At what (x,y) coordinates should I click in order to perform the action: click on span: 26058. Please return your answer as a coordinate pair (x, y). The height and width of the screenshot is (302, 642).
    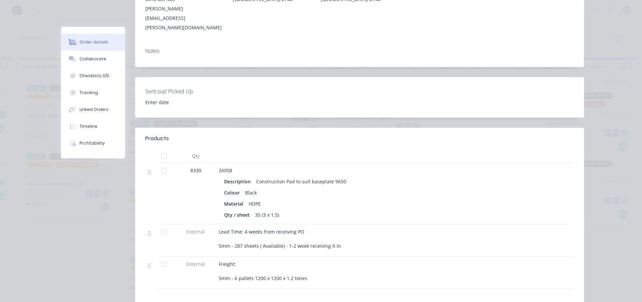
    Looking at the image, I should click on (225, 170).